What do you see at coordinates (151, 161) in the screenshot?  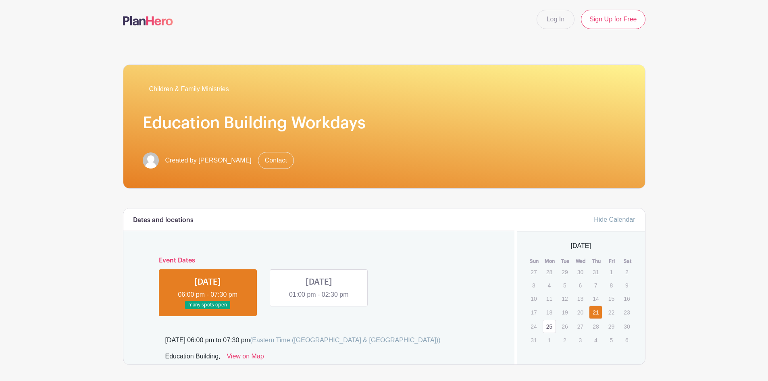 I see `img: default-ce2991bfa6775e67f084385cd625a349d9dcbb7a52a09fb2fda1e96e2d18dcdb.png` at bounding box center [151, 161].